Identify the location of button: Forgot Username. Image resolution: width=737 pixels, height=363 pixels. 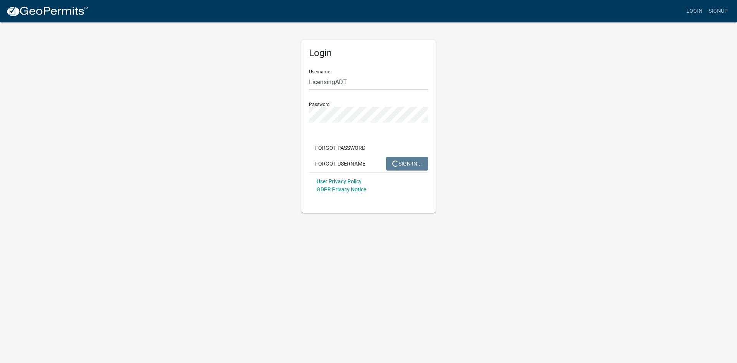
(340, 164).